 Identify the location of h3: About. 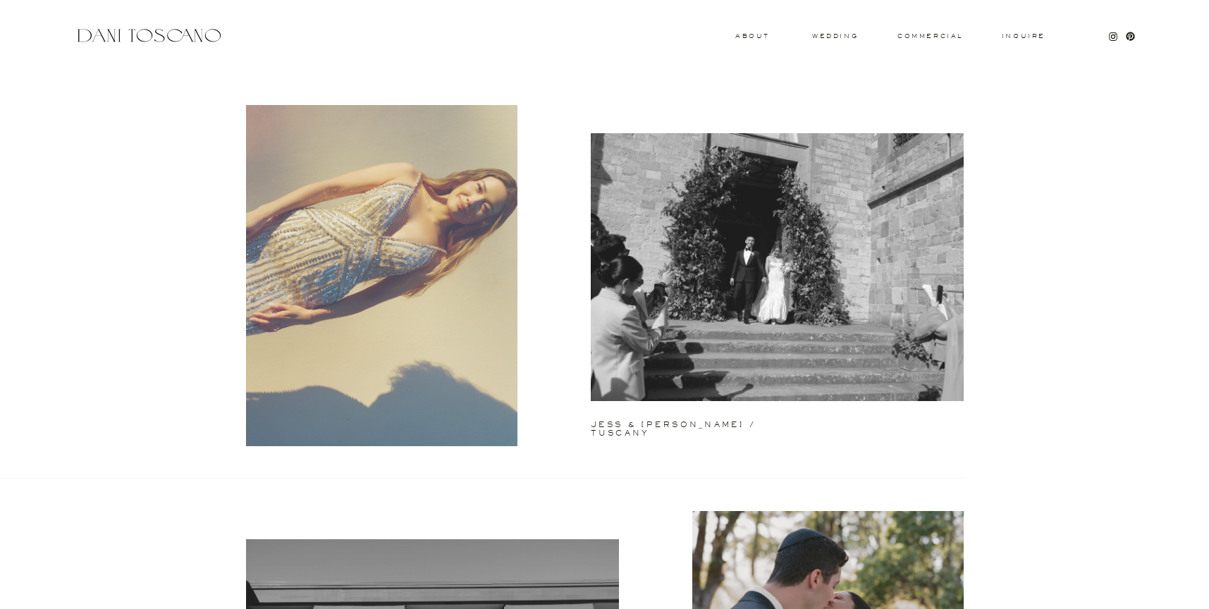
(751, 35).